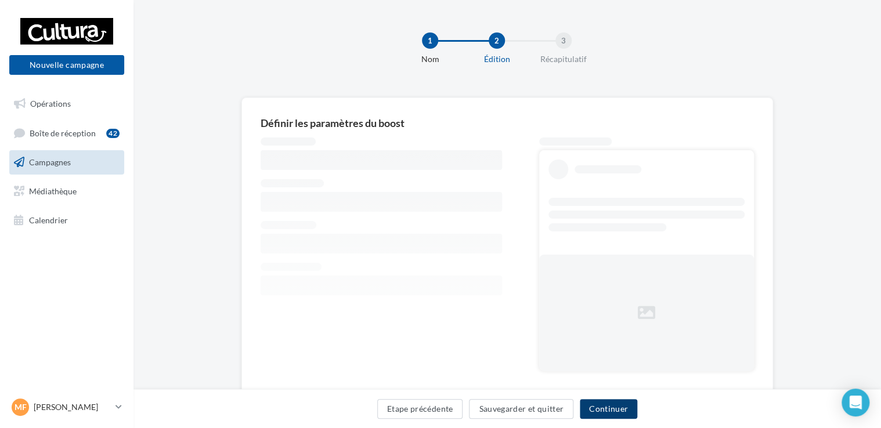 This screenshot has width=881, height=428. What do you see at coordinates (430, 59) in the screenshot?
I see `div: Nom` at bounding box center [430, 59].